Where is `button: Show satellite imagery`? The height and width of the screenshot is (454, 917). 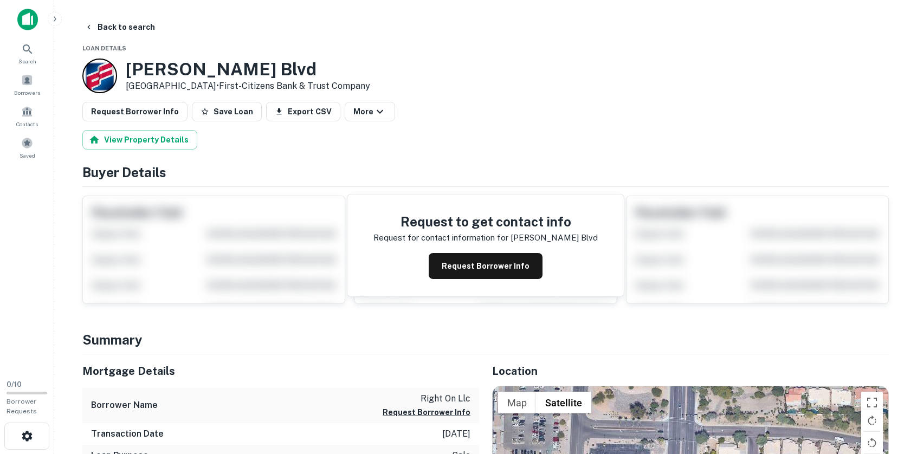 button: Show satellite imagery is located at coordinates (564, 403).